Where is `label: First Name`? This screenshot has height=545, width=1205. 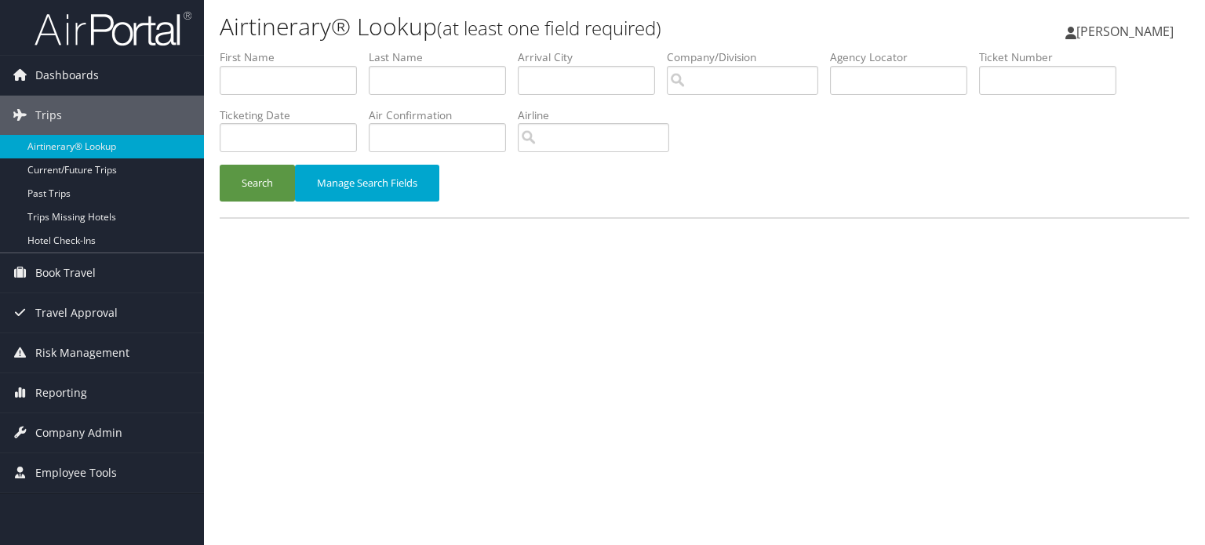 label: First Name is located at coordinates (294, 57).